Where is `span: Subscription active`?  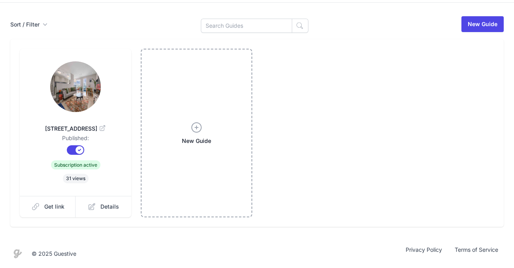
span: Subscription active is located at coordinates (76, 164).